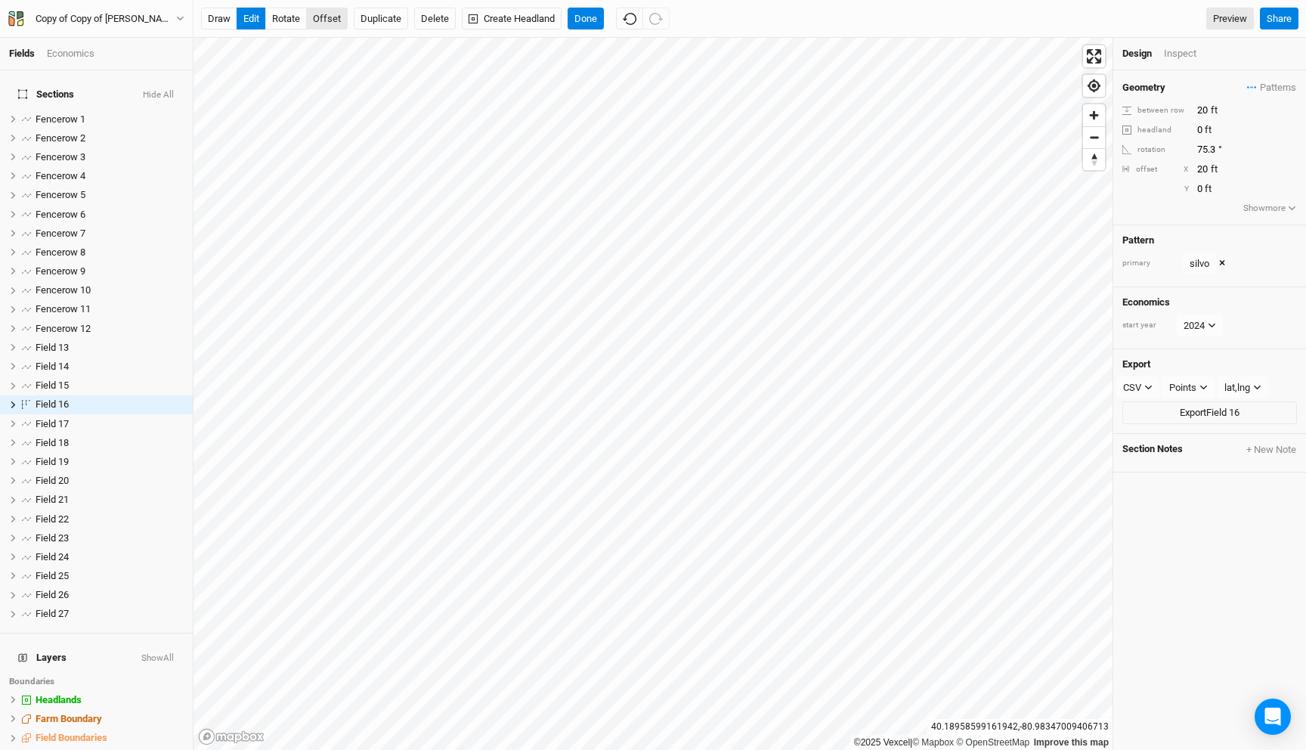 The height and width of the screenshot is (750, 1306). I want to click on span: Fencerow 10, so click(63, 290).